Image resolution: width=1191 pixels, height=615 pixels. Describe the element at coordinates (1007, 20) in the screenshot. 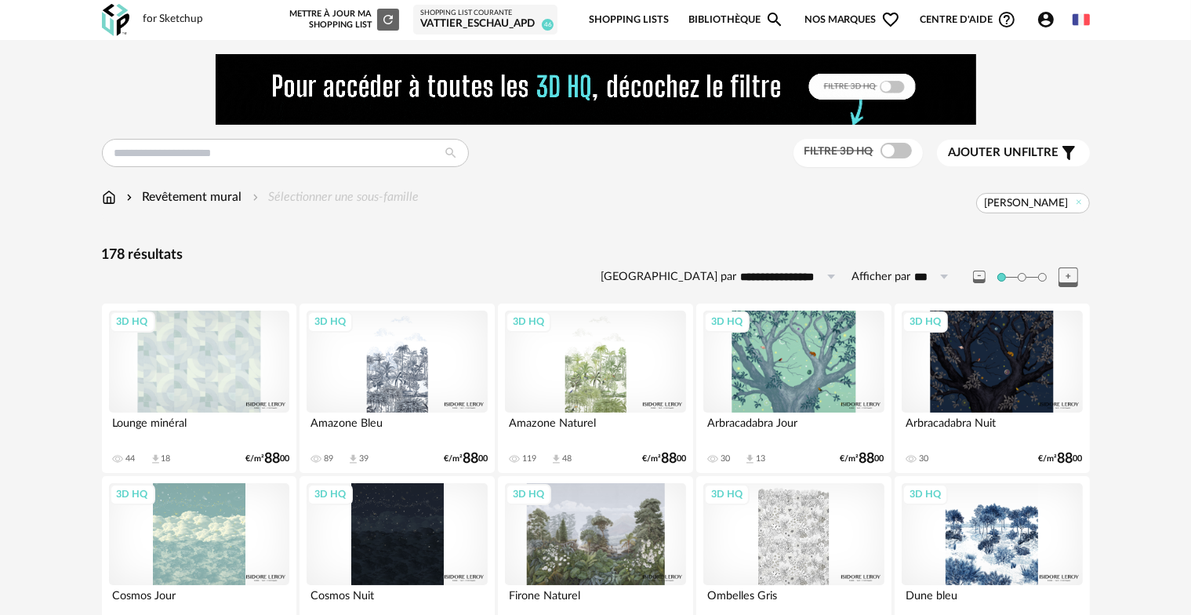

I see `span: Help Circle Outline icon` at that location.